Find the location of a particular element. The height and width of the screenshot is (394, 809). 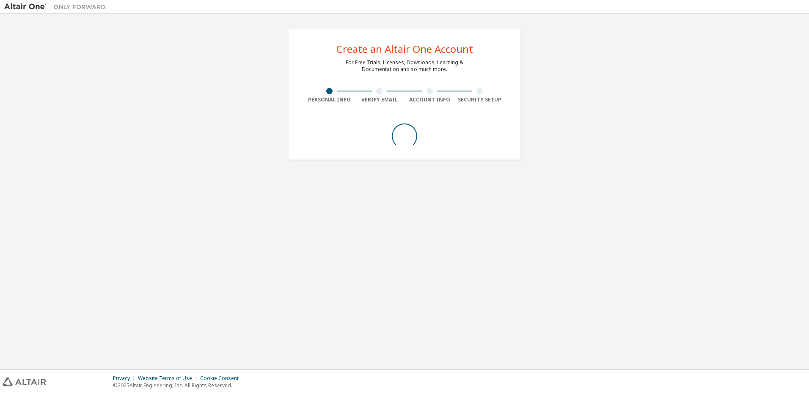

div: Personal Info is located at coordinates (329, 100).